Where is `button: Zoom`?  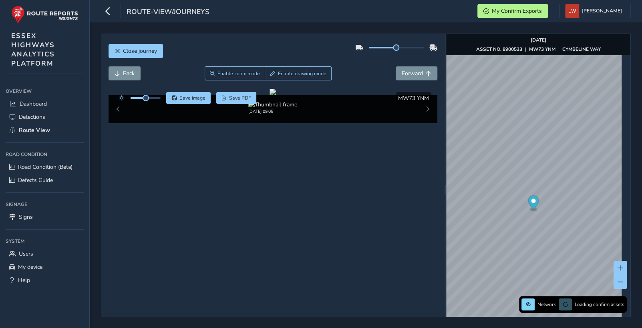
button: Zoom is located at coordinates (235, 73).